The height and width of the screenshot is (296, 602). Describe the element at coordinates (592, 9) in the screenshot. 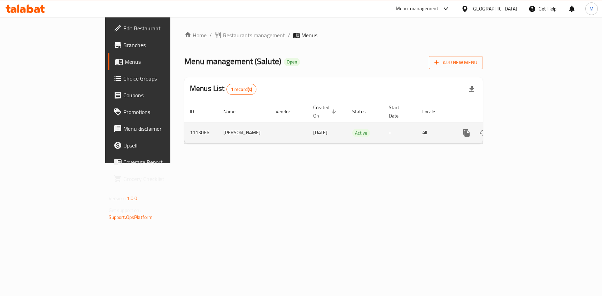

I see `span: M` at that location.